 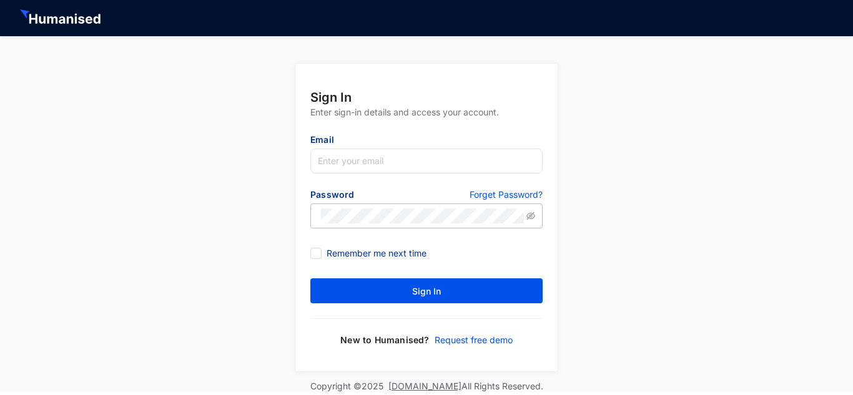 I want to click on button: Sign In, so click(x=427, y=291).